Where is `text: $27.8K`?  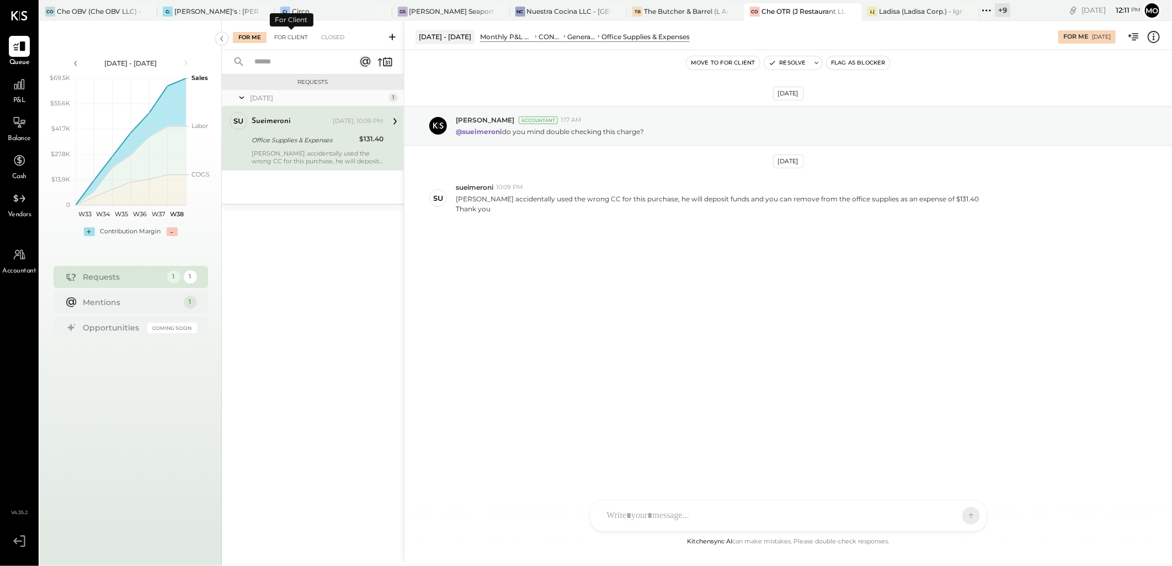
text: $27.8K is located at coordinates (60, 154).